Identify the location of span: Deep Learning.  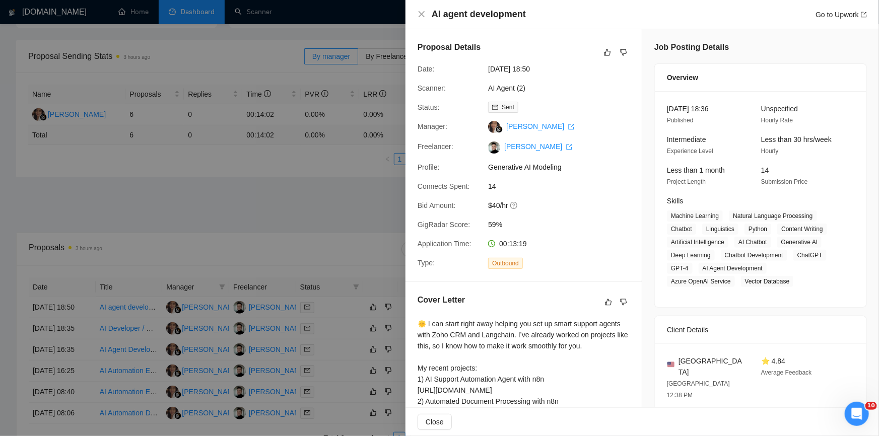
(691, 256).